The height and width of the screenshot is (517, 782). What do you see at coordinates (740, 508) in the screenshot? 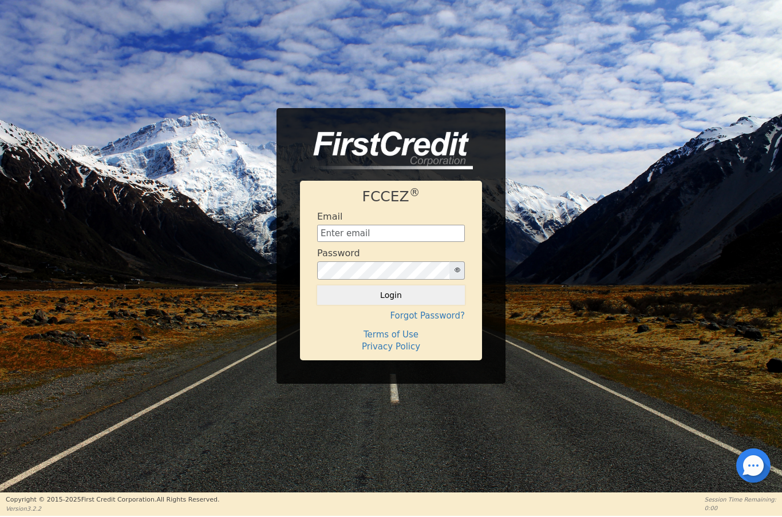
I see `p: 0:00` at bounding box center [740, 508].